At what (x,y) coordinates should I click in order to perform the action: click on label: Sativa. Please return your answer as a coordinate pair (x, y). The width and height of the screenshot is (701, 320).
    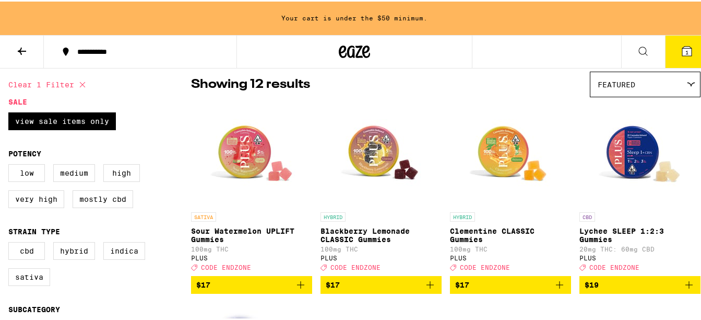
    Looking at the image, I should click on (29, 275).